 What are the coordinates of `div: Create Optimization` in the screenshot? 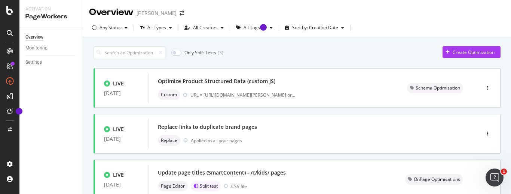 It's located at (473, 52).